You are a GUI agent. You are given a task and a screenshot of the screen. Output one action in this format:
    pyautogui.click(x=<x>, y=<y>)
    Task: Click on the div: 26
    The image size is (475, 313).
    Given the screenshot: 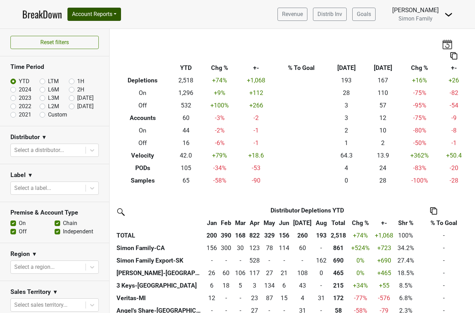 What is the action you would take?
    pyautogui.click(x=211, y=273)
    